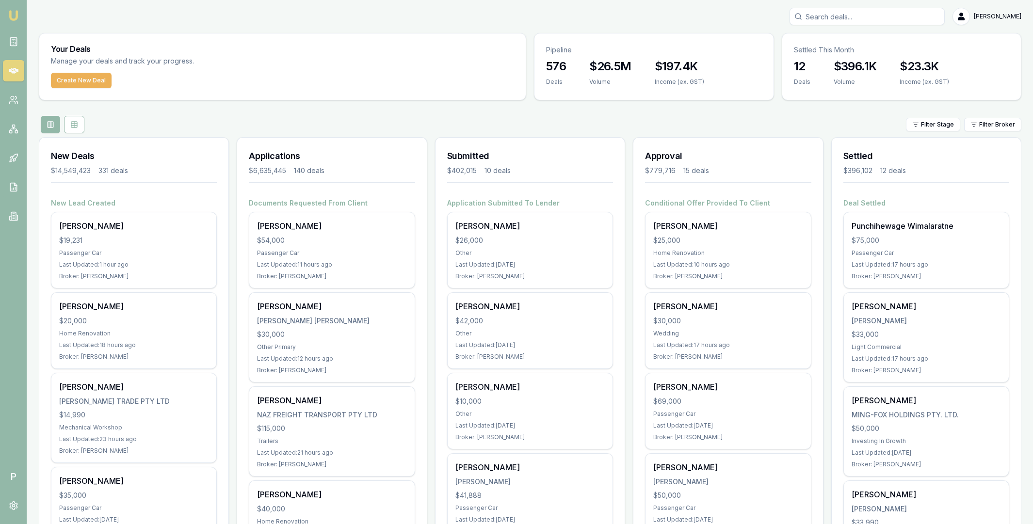 This screenshot has width=1033, height=524. What do you see at coordinates (556, 66) in the screenshot?
I see `h3: 576` at bounding box center [556, 66].